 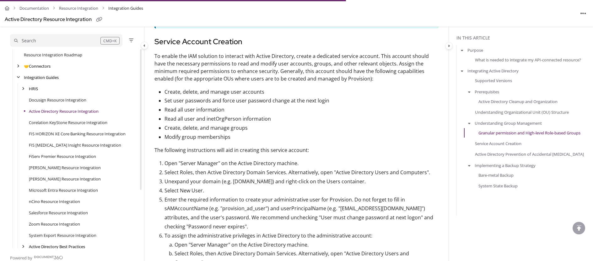 I want to click on div: Active Directory Resource Integration, so click(x=48, y=19).